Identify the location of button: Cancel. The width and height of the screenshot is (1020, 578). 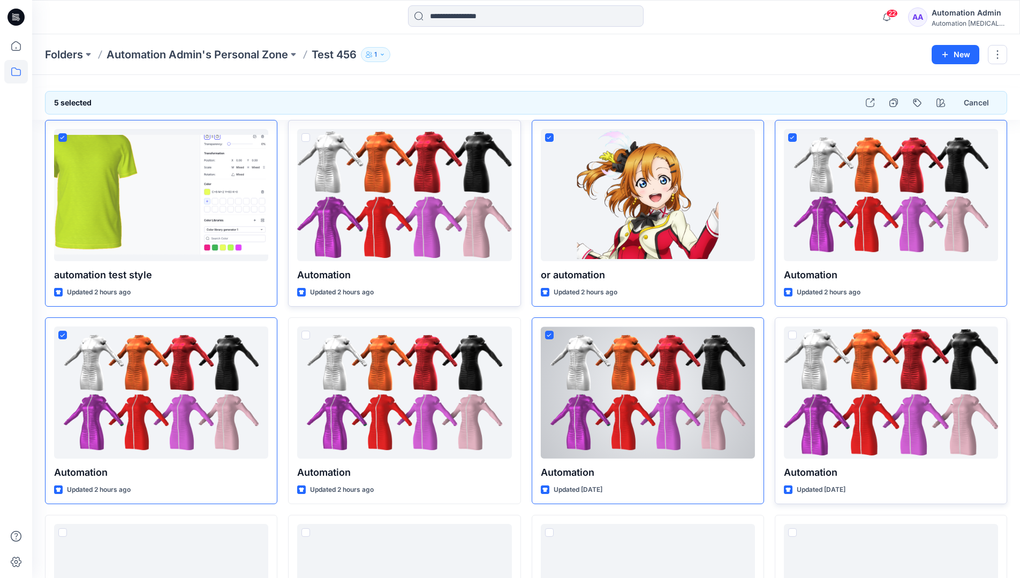
(976, 103).